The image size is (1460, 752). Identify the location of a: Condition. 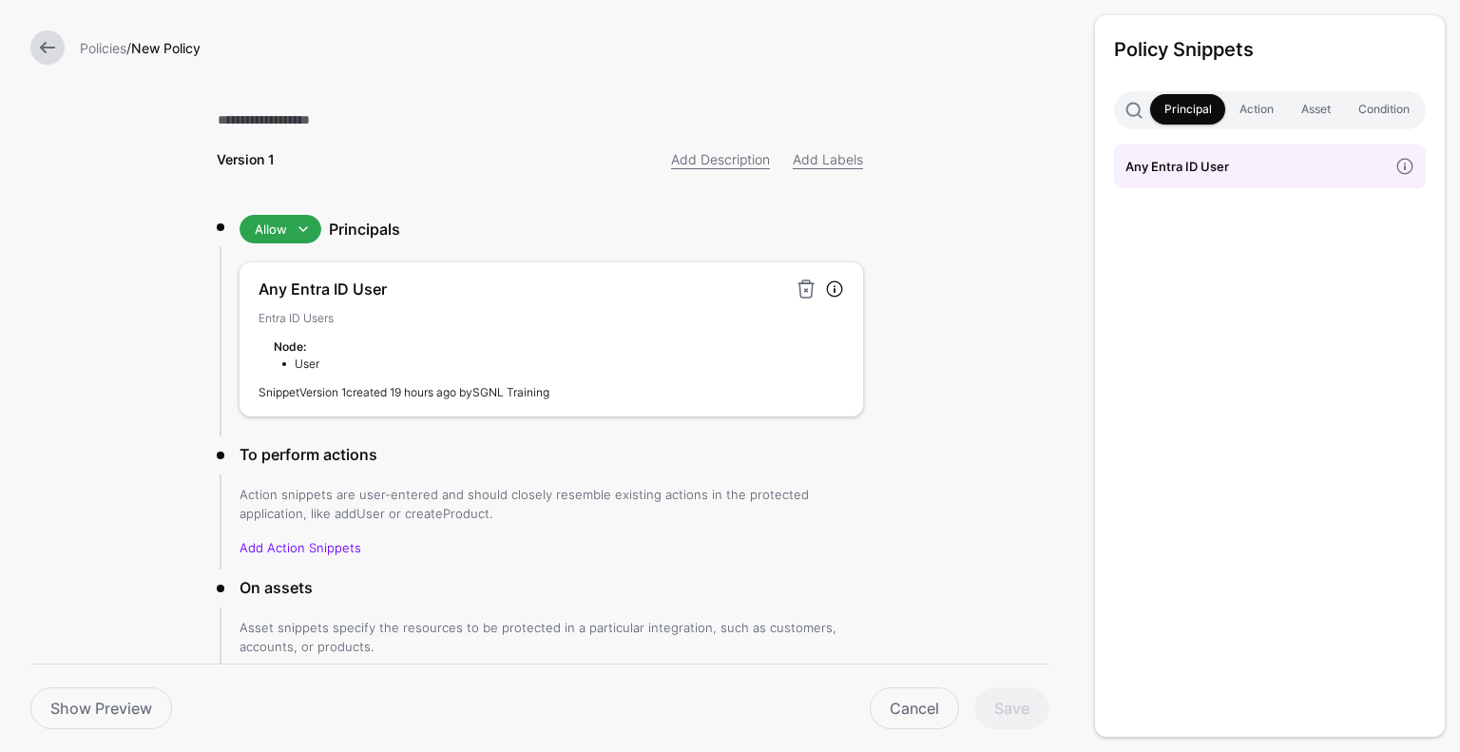
(1383, 109).